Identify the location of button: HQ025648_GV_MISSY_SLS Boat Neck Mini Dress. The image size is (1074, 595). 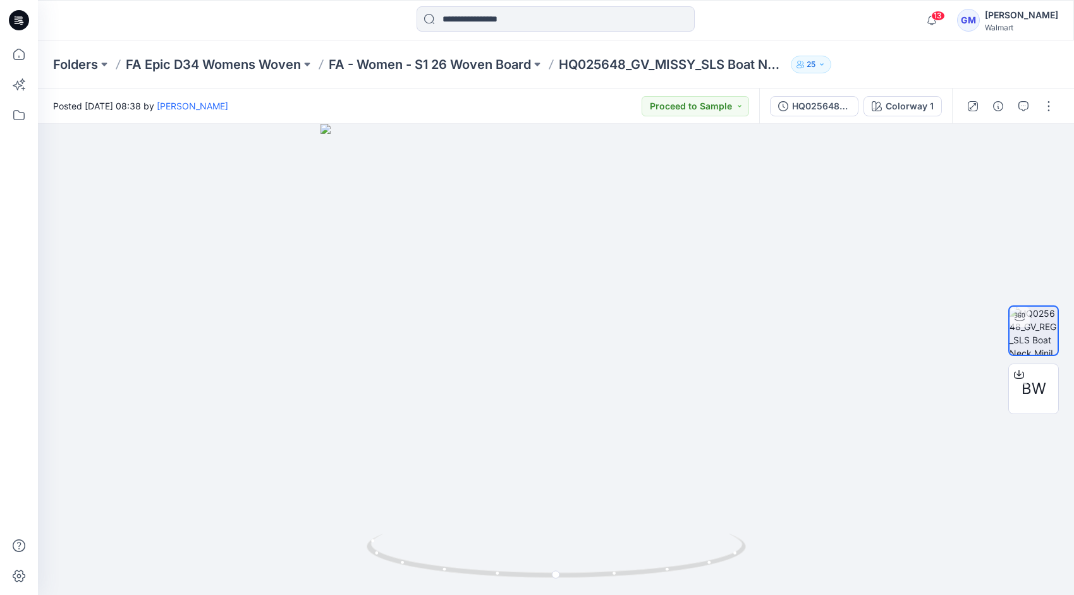
(814, 106).